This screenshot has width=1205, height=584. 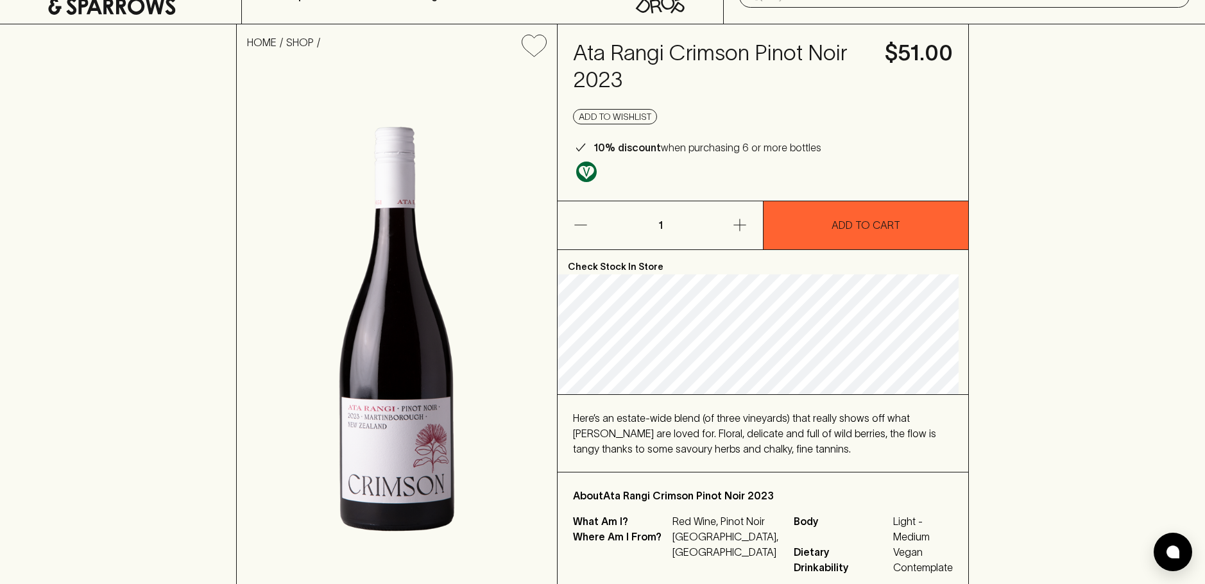 I want to click on img: Vegan, so click(x=586, y=172).